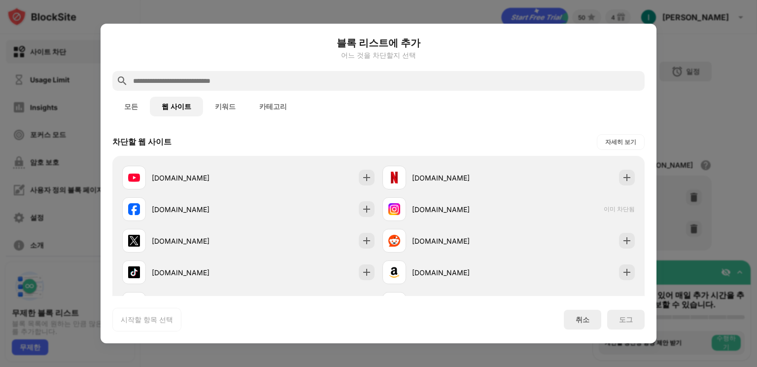 The image size is (757, 367). What do you see at coordinates (626, 319) in the screenshot?
I see `div: 도그` at bounding box center [626, 319].